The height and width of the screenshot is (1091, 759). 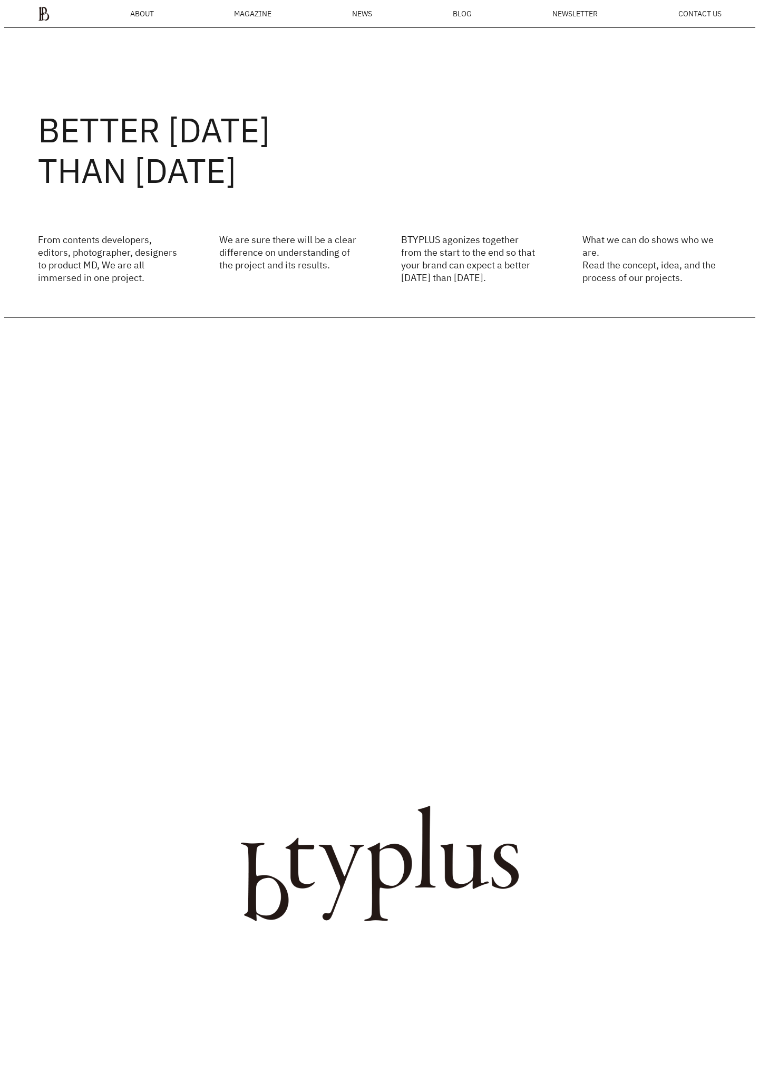 I want to click on span: CONTACT US, so click(x=696, y=14).